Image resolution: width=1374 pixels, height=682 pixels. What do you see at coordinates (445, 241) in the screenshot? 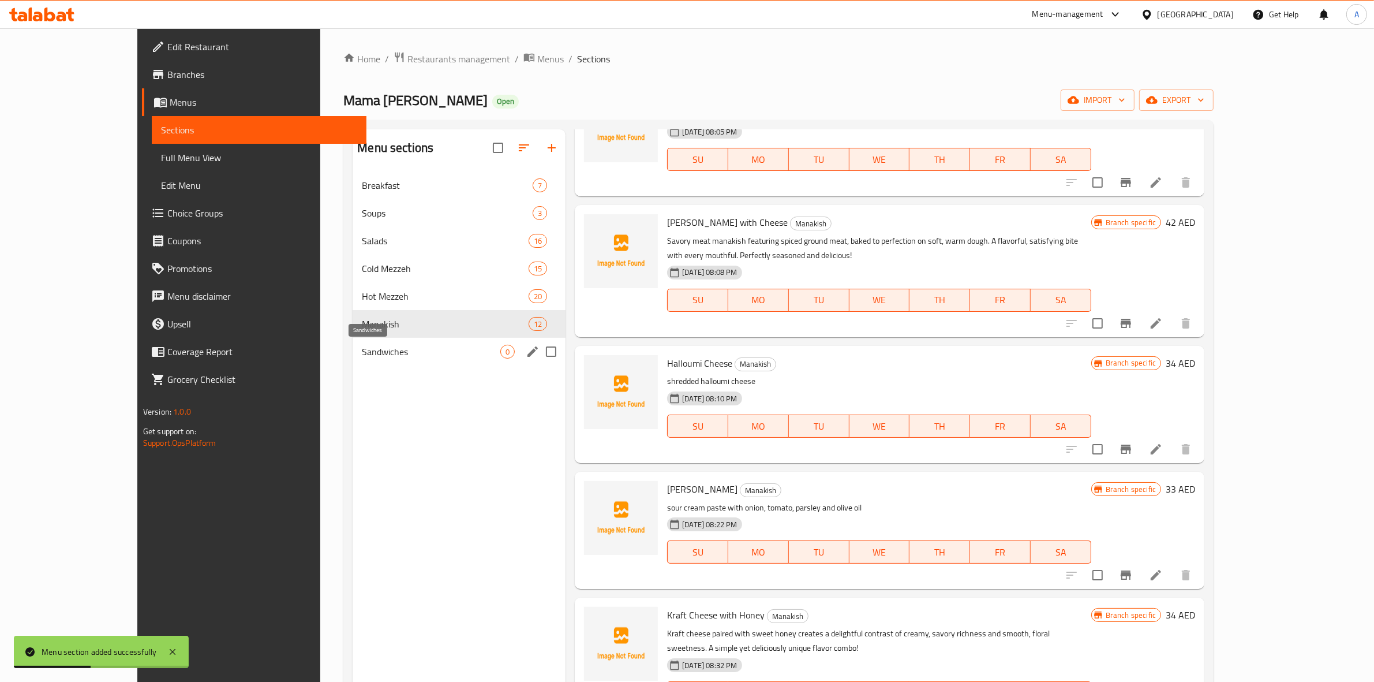
I see `span: Salads` at bounding box center [445, 241].